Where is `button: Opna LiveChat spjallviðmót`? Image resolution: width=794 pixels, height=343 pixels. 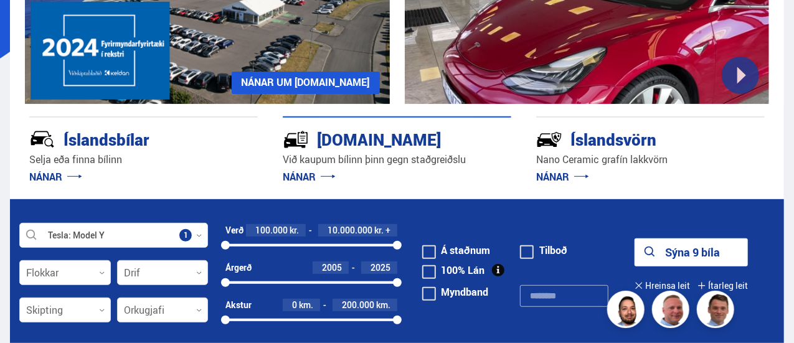
button: Opna LiveChat spjallviðmót is located at coordinates (29, 24).